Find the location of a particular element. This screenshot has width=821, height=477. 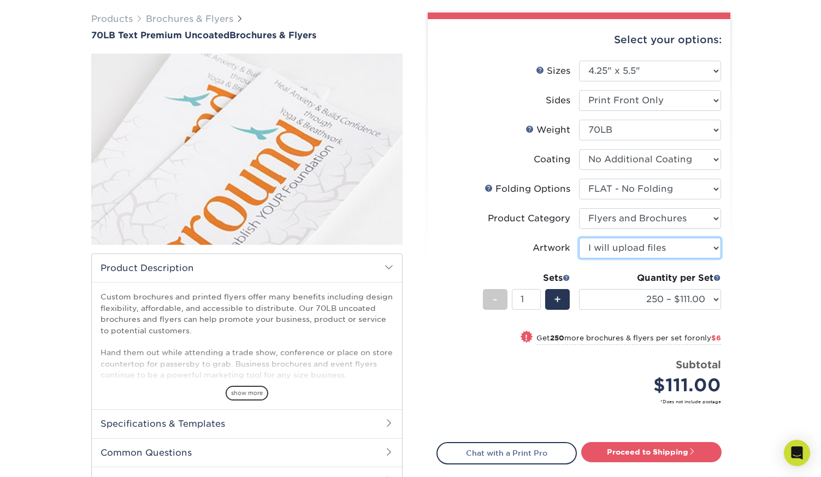

div: Coating is located at coordinates (551, 159).